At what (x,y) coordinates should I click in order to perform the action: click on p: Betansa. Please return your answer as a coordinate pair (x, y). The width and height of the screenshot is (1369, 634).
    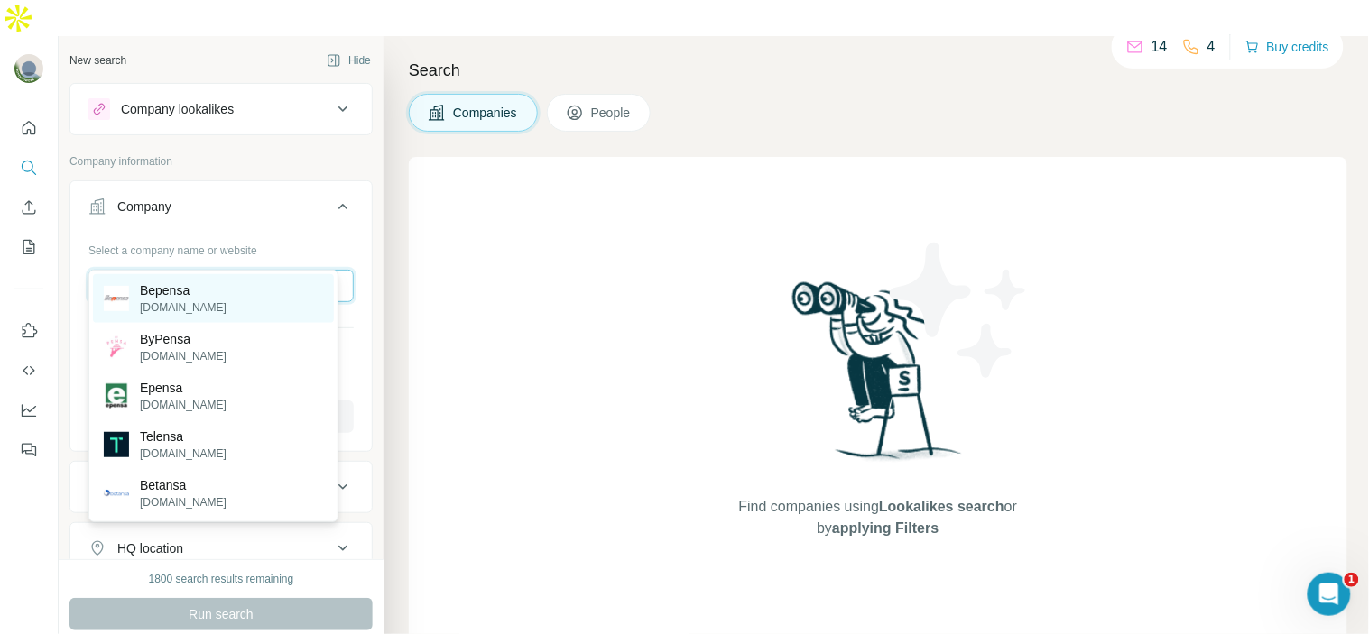
    Looking at the image, I should click on (183, 485).